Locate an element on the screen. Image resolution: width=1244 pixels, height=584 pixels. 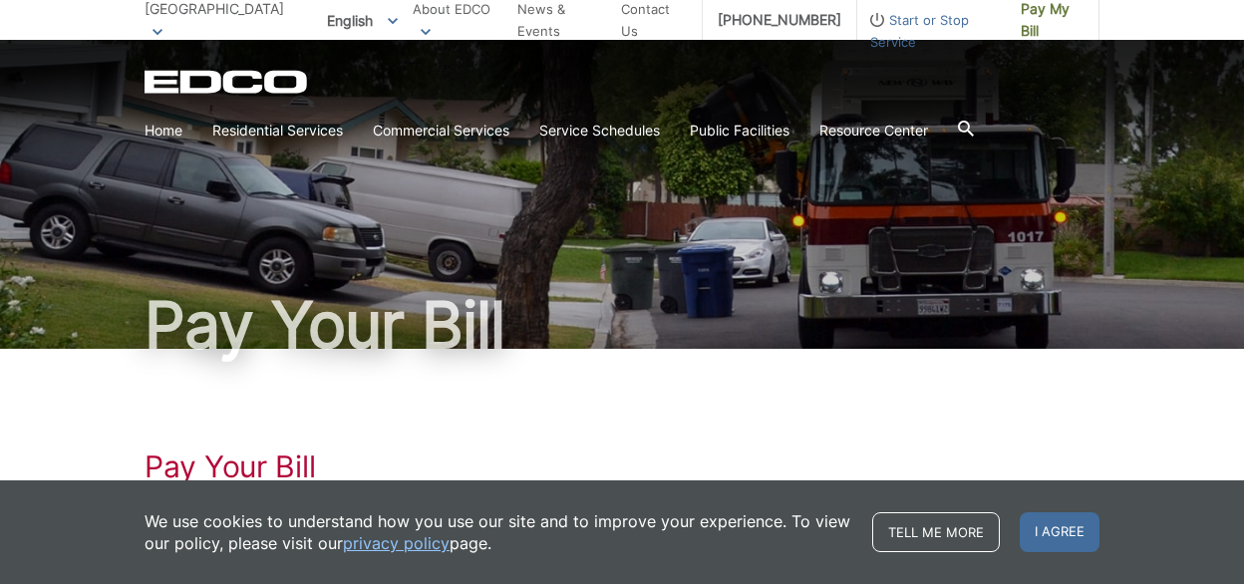
a: Commercial Services is located at coordinates (440, 131).